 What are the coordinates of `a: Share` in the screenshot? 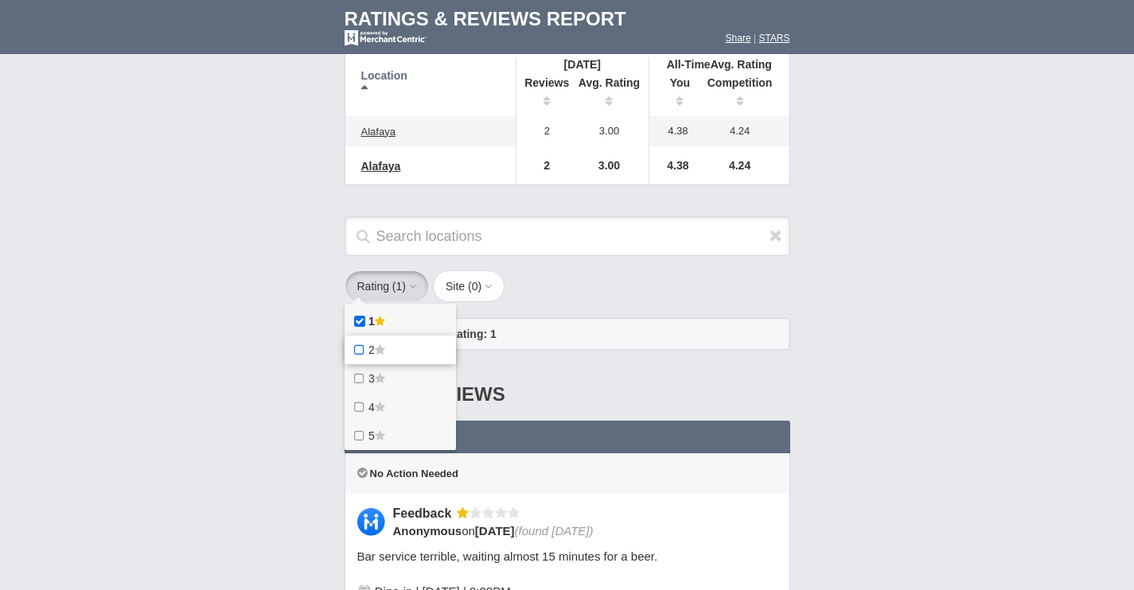 It's located at (738, 38).